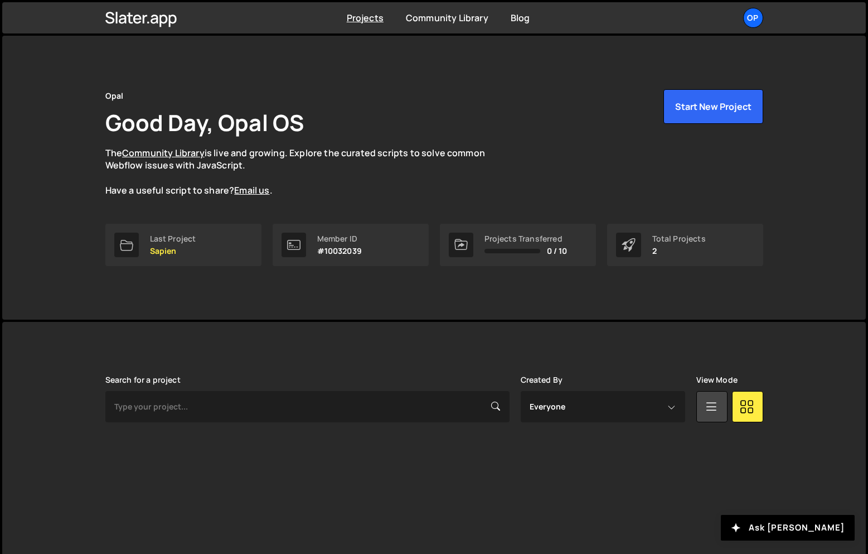 This screenshot has height=554, width=868. Describe the element at coordinates (252, 190) in the screenshot. I see `a: Email us` at that location.